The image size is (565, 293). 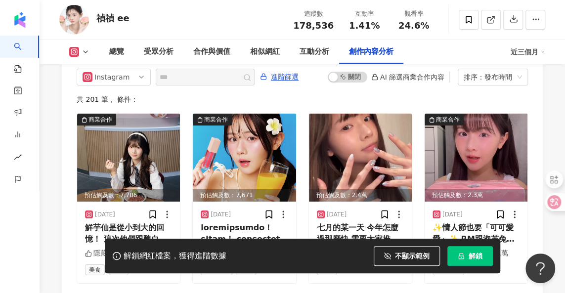 I want to click on div: 互動率, so click(x=364, y=14).